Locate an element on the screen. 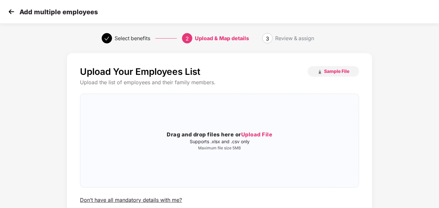 This screenshot has height=208, width=439. p: Maximum file size 5MB is located at coordinates (219, 148).